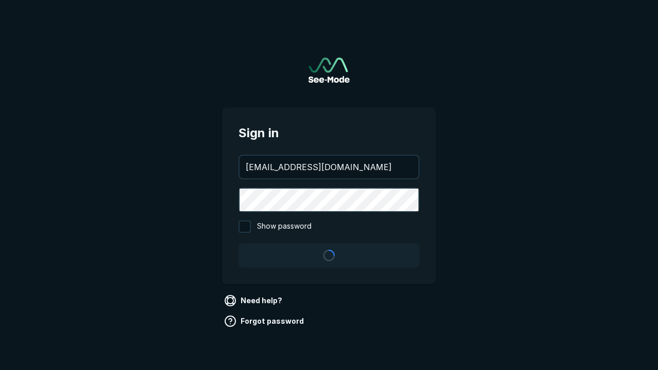  Describe the element at coordinates (265, 321) in the screenshot. I see `a: Forgot password` at that location.